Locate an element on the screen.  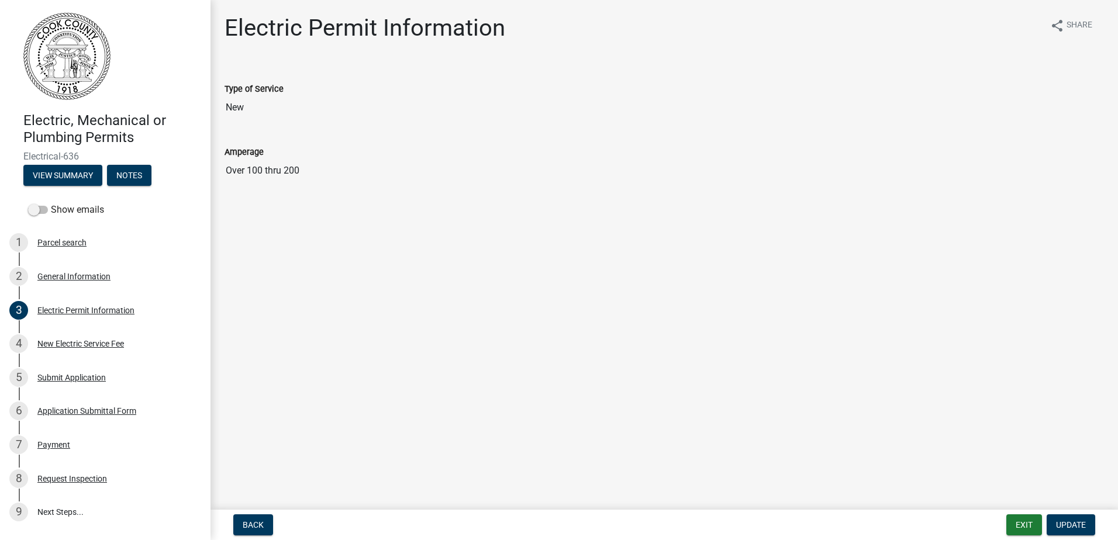
wm-modal-confirm: Notes is located at coordinates (129, 176).